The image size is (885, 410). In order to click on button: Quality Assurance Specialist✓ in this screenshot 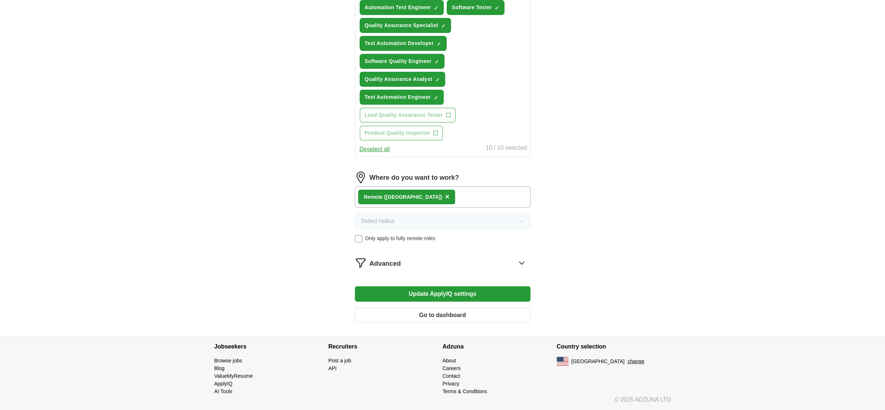, I will do `click(405, 25)`.